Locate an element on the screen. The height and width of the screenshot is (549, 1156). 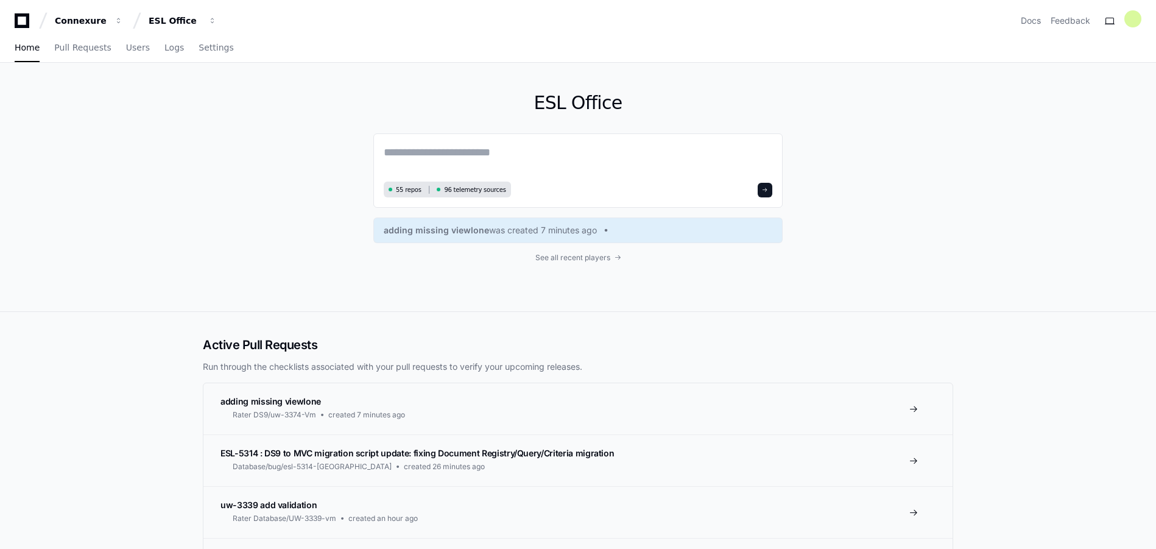
a: adding missing viewloneRater DS9/uw-3374-Vmcreated 7 minutes ago is located at coordinates (578, 409).